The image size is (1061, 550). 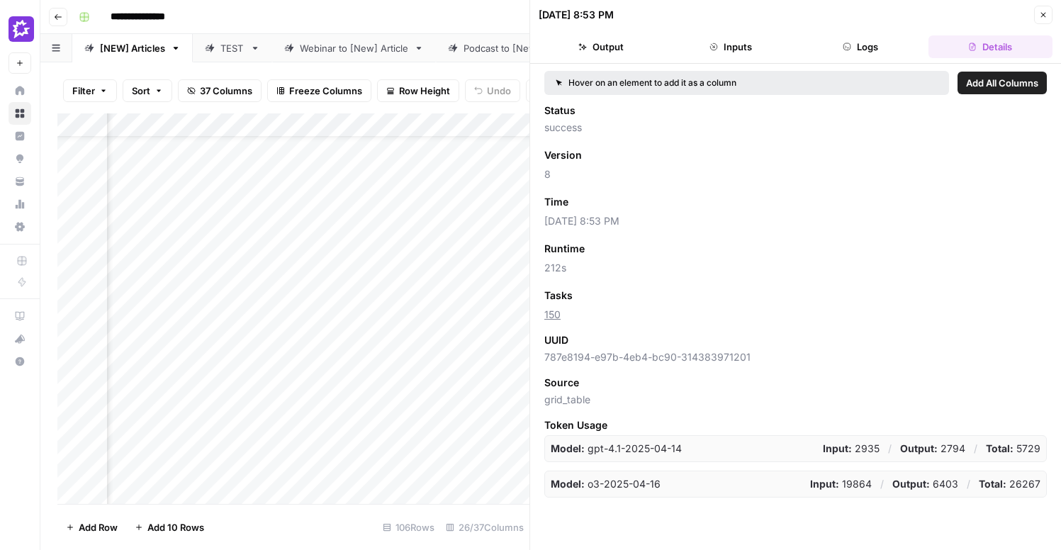 I want to click on span: UUID, so click(x=557, y=340).